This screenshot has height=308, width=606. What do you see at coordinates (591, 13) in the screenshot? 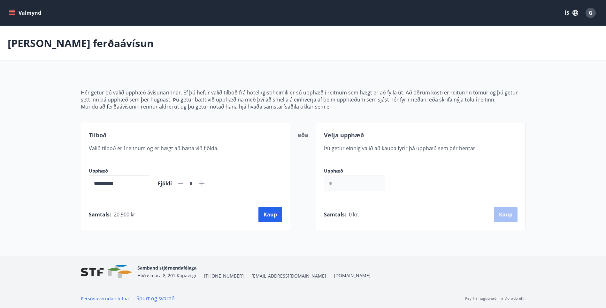
I see `button: G` at bounding box center [591, 13].